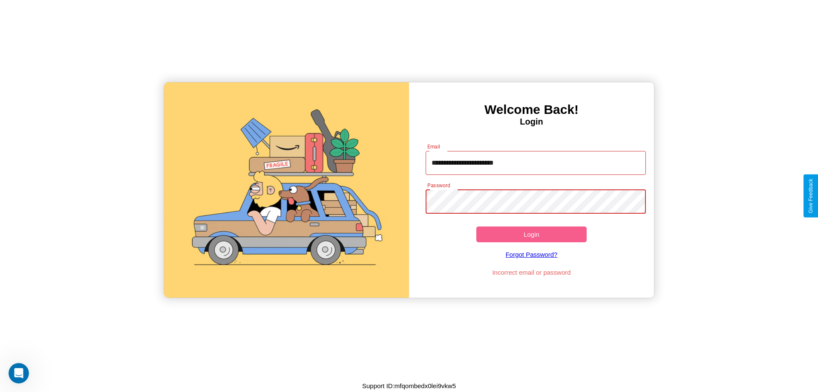 The height and width of the screenshot is (392, 818). Describe the element at coordinates (409, 385) in the screenshot. I see `p: Support ID: mfqombedx0lei9vkw5` at that location.